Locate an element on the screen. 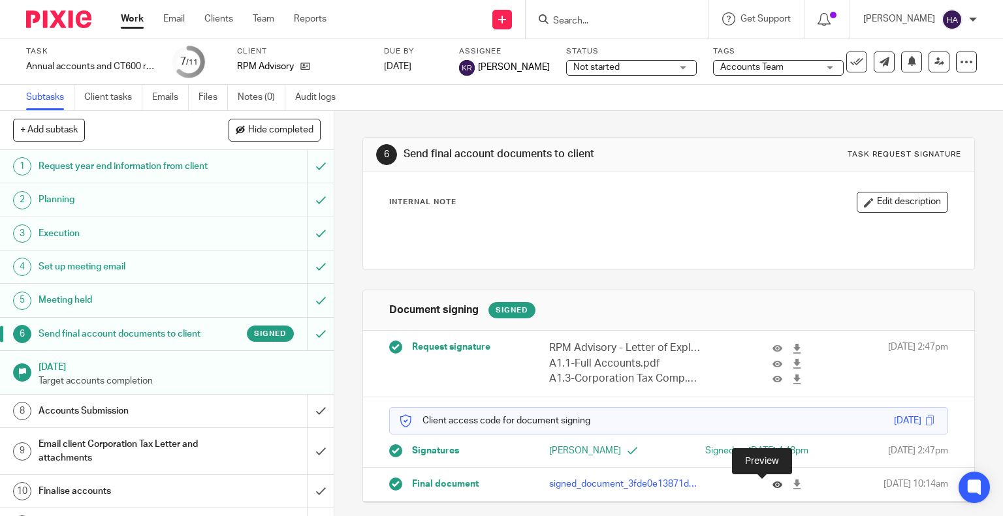 The image size is (1003, 516). div: 4 is located at coordinates (22, 267).